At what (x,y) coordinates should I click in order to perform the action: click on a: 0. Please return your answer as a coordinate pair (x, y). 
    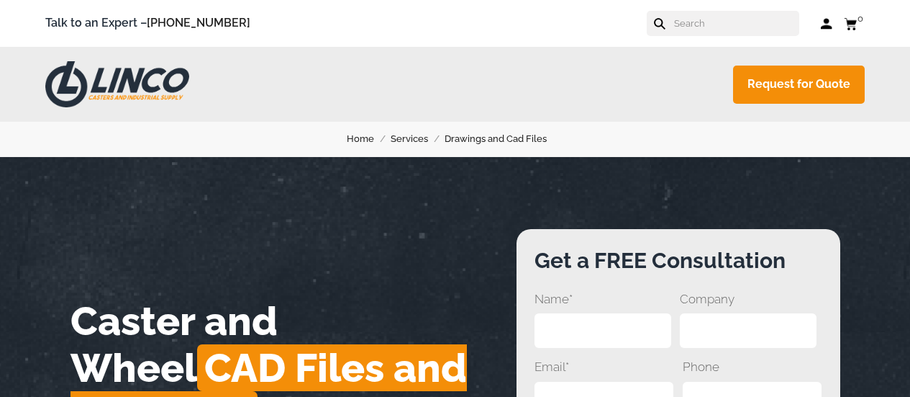
    Looking at the image, I should click on (854, 23).